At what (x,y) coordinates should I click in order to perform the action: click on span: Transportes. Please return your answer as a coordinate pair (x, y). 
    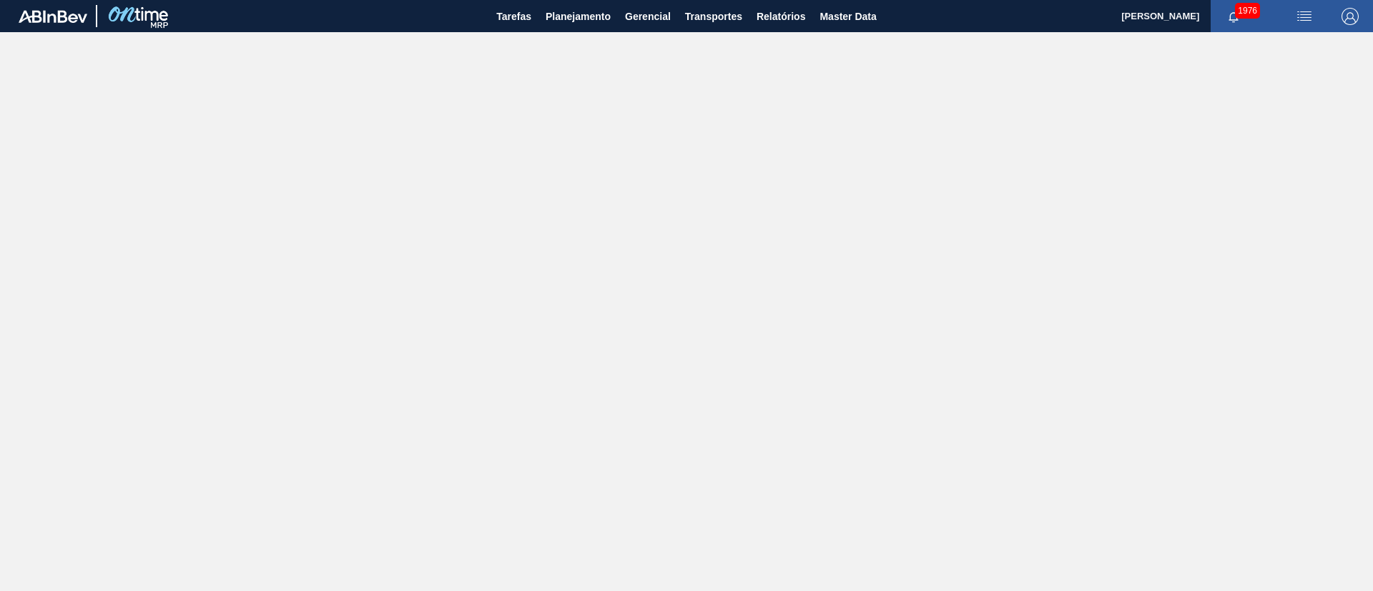
    Looking at the image, I should click on (714, 16).